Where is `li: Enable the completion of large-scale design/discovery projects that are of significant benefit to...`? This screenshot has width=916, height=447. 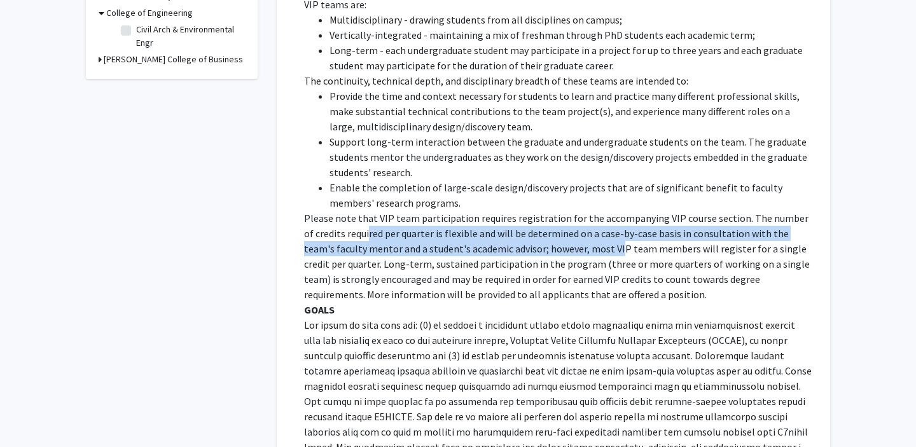
li: Enable the completion of large-scale design/discovery projects that are of significant benefit to... is located at coordinates (571, 195).